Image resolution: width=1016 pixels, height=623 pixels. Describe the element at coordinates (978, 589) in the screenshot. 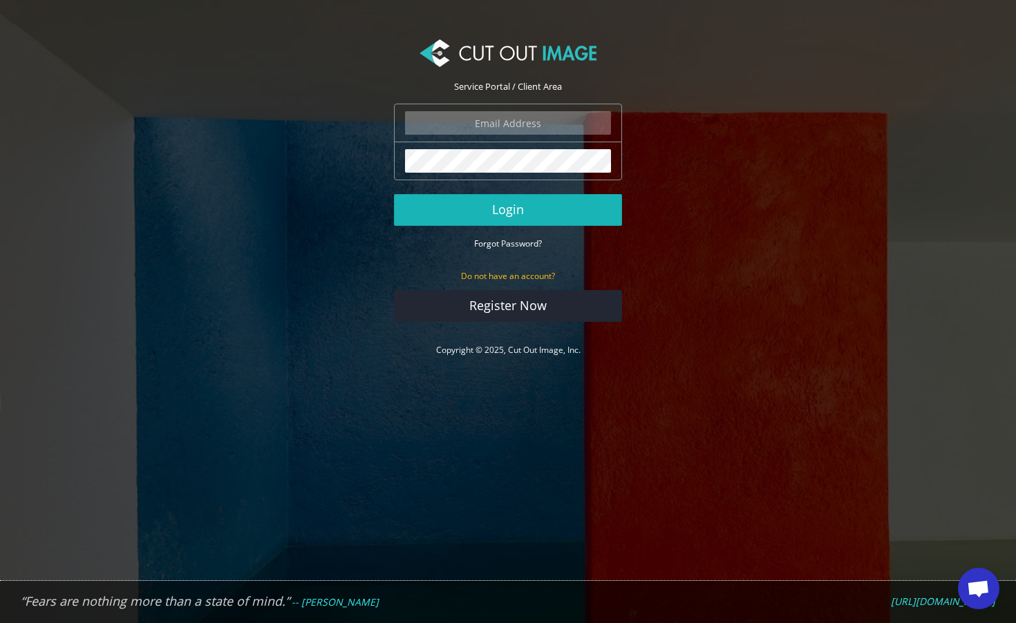

I see `a: Chat öffnen` at that location.